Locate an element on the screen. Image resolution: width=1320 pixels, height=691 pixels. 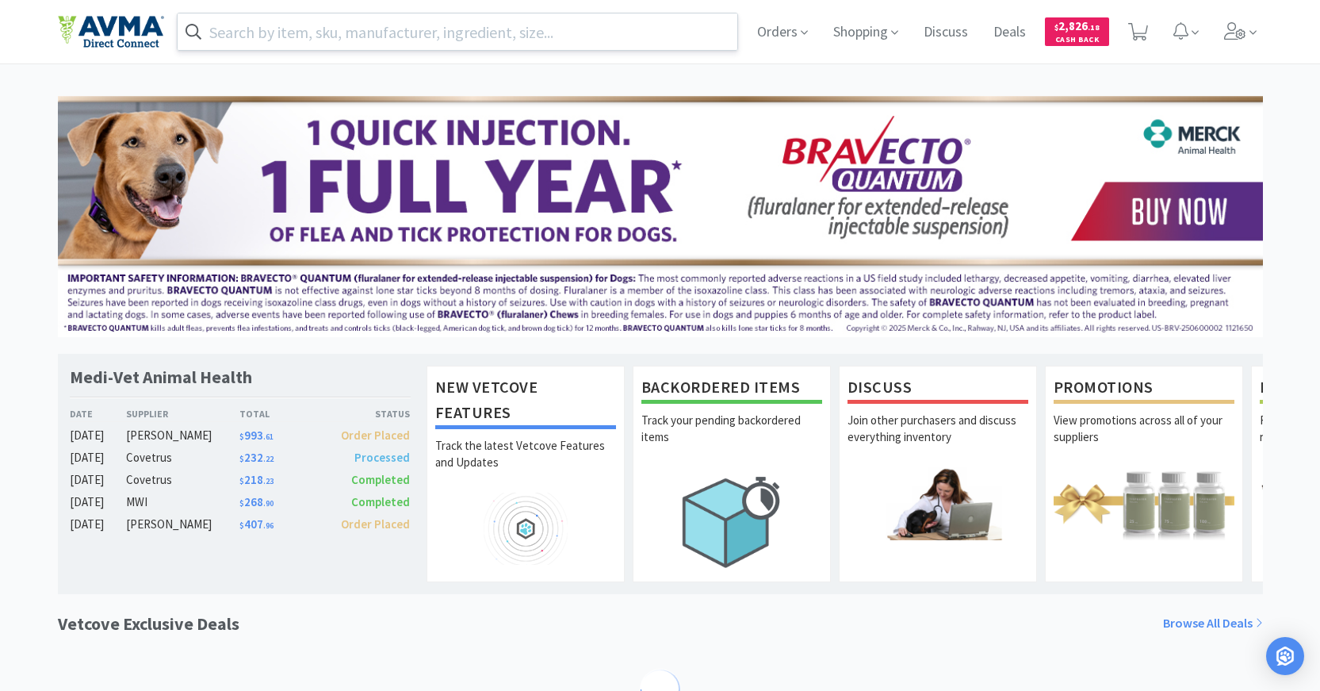
a: DiscussJoin other purchasers and discuss everything inventory is located at coordinates (938, 473).